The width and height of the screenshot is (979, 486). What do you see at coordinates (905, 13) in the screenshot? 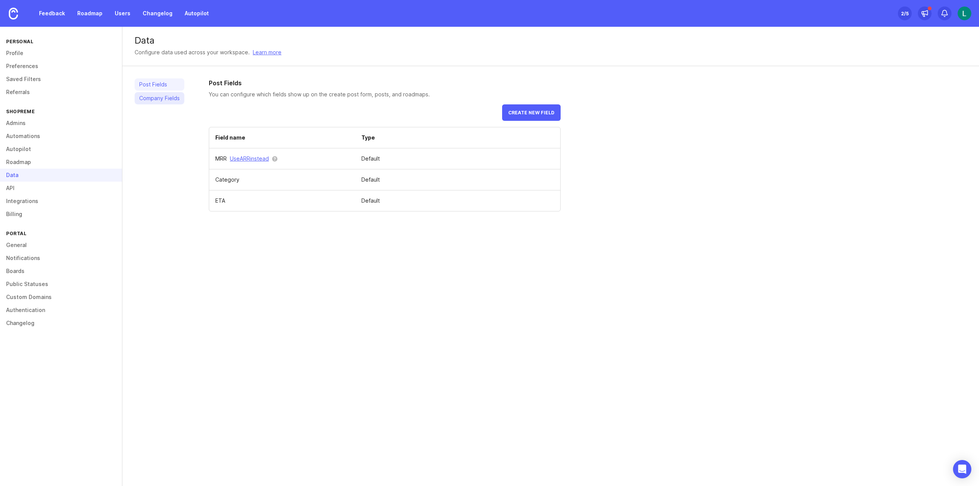
I see `button: 2/5` at bounding box center [905, 13].